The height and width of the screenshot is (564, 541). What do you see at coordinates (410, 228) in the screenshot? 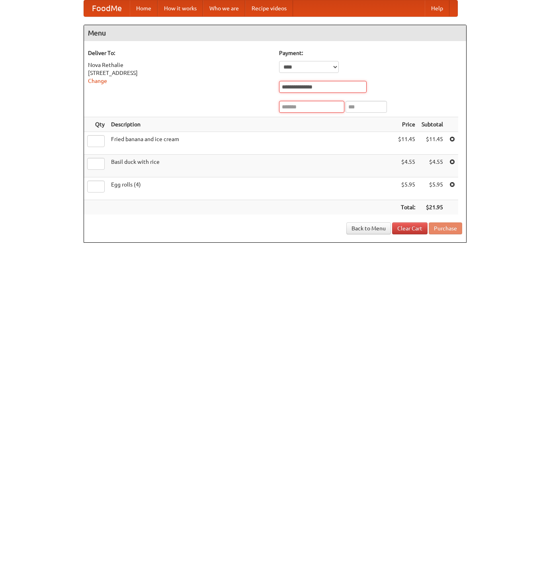
I see `a: Clear Cart` at bounding box center [410, 228].